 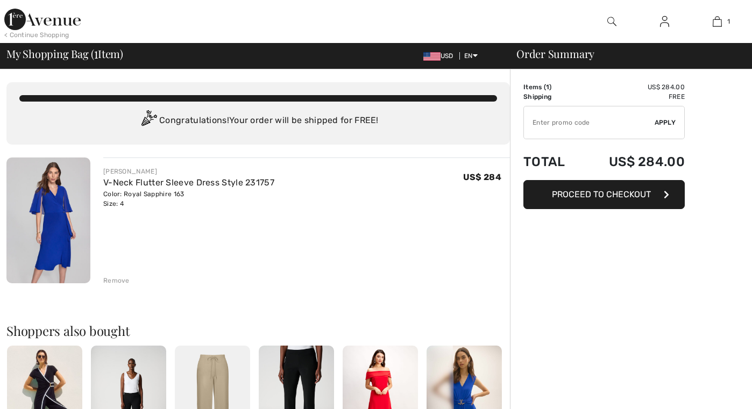 What do you see at coordinates (625, 54) in the screenshot?
I see `div: Order Summary` at bounding box center [625, 54].